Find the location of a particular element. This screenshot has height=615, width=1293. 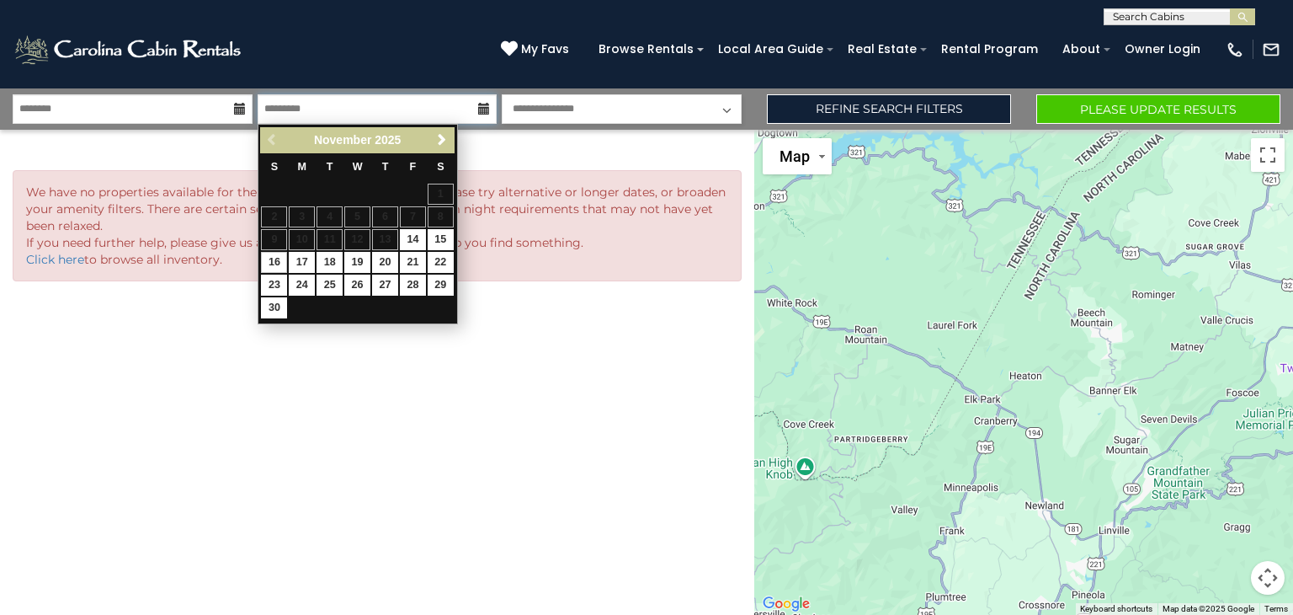

img: White-1-2.png is located at coordinates (129, 50).